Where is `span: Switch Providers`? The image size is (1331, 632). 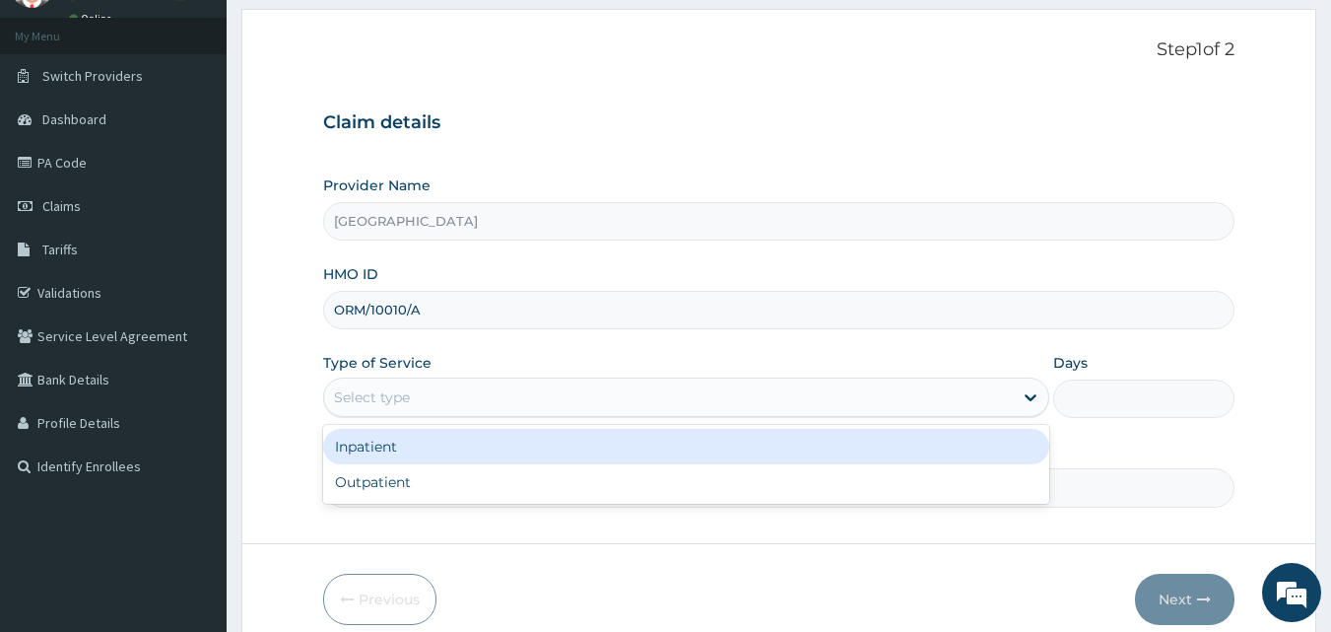
span: Switch Providers is located at coordinates (93, 76).